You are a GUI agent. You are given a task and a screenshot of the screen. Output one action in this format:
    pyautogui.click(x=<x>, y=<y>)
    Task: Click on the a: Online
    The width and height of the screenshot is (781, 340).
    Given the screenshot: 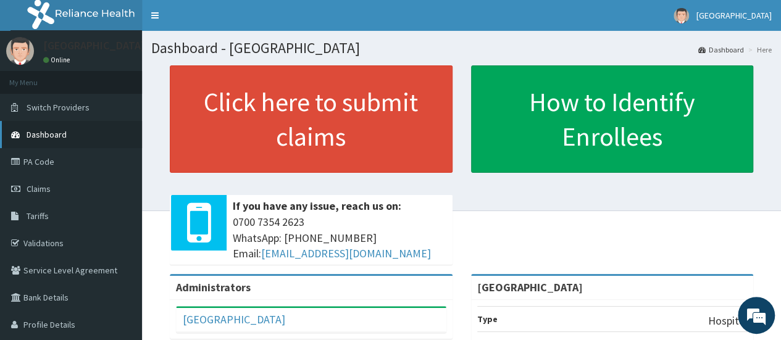 What is the action you would take?
    pyautogui.click(x=58, y=60)
    